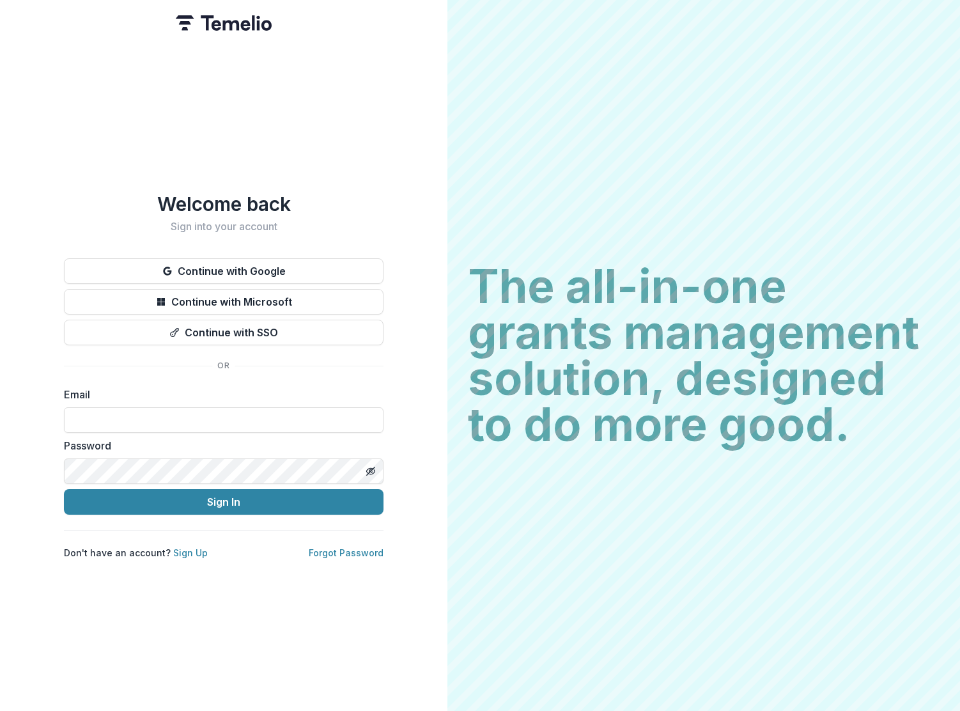  I want to click on button: Continue with Microsoft, so click(224, 302).